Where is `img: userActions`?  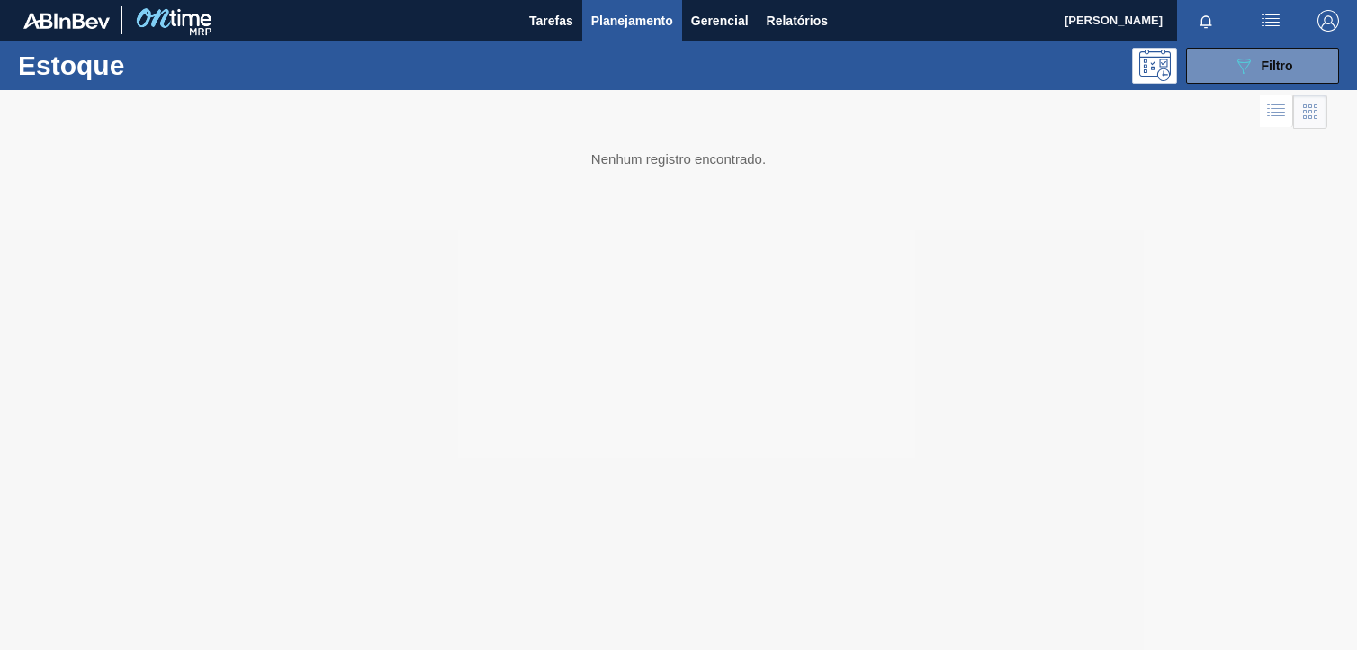 img: userActions is located at coordinates (1271, 21).